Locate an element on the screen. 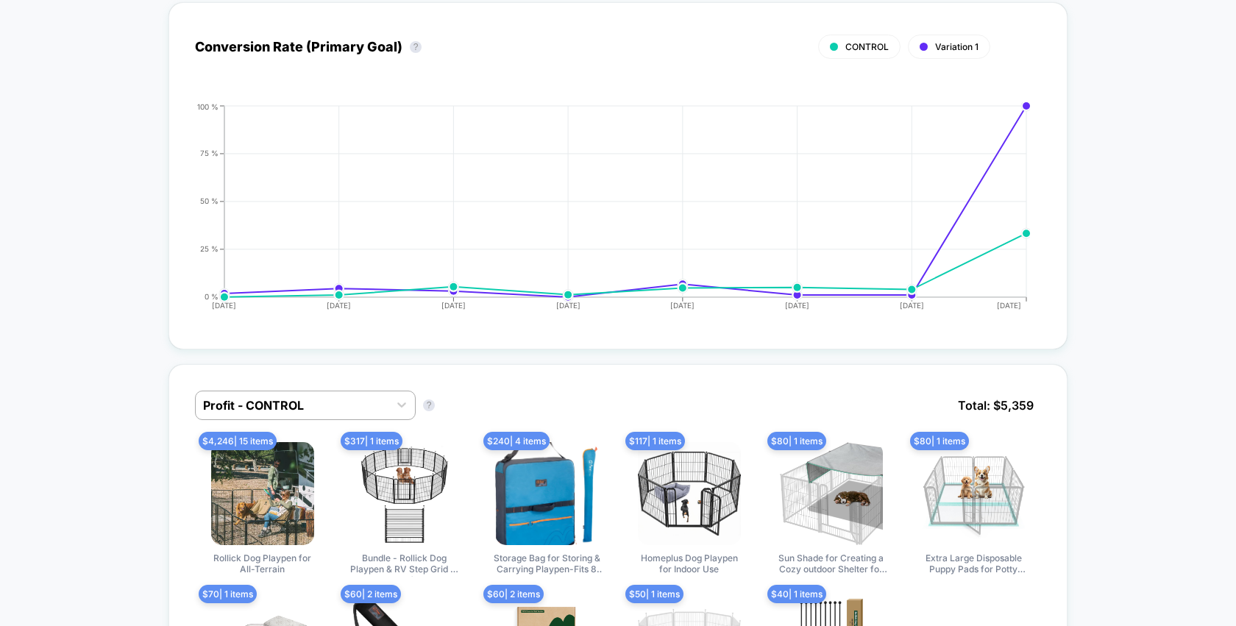 The image size is (1236, 626). span: Rollick Dog Playpen for All-Terrain is located at coordinates (263, 564).